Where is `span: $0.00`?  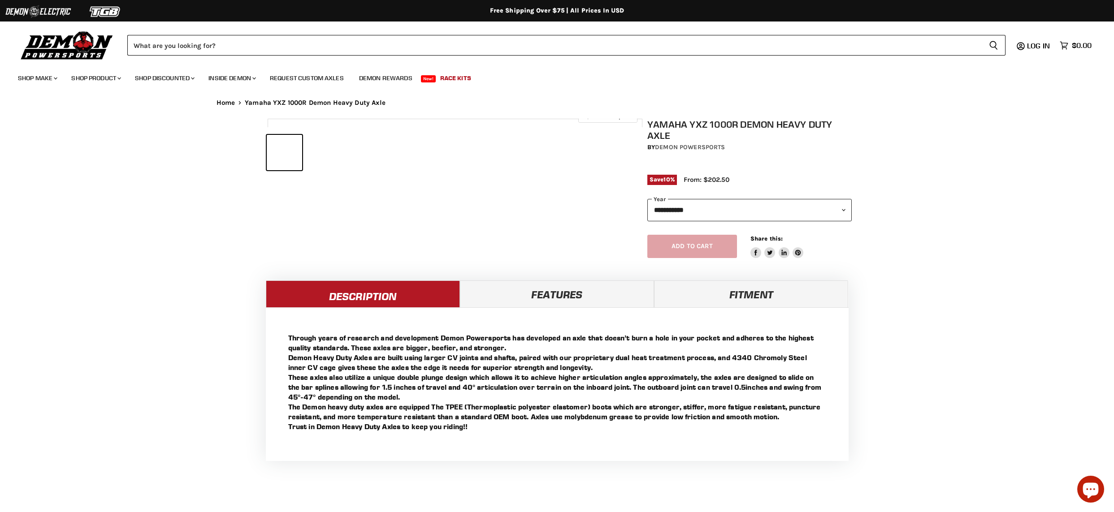 span: $0.00 is located at coordinates (1082, 45).